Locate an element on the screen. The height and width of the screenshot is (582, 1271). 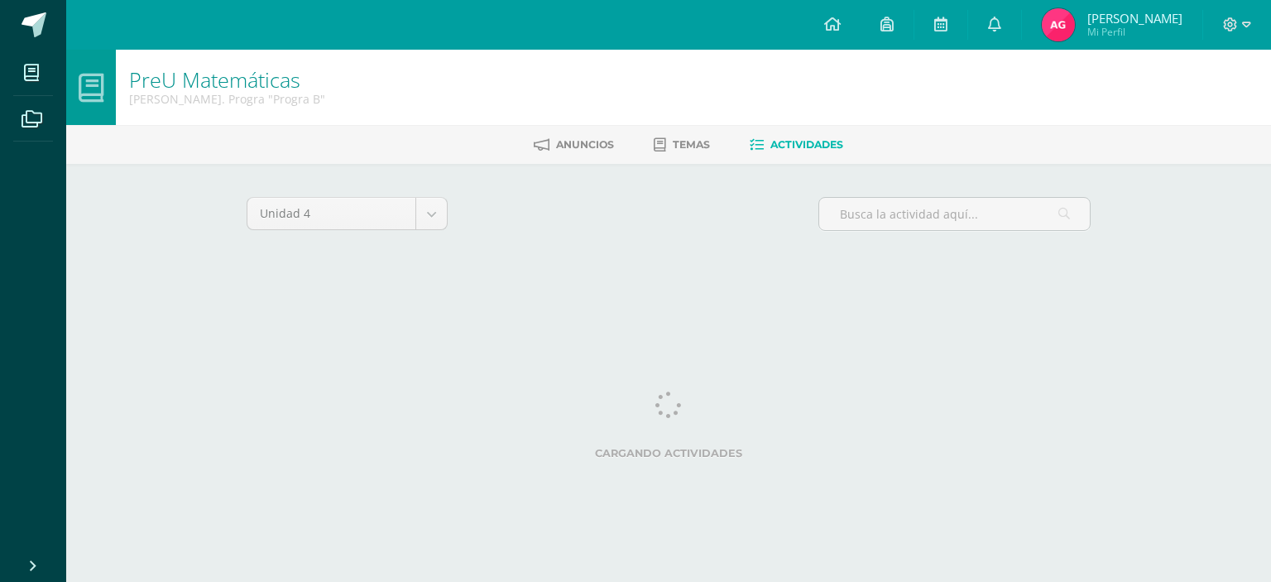
label: Cargando actividades is located at coordinates (669, 453).